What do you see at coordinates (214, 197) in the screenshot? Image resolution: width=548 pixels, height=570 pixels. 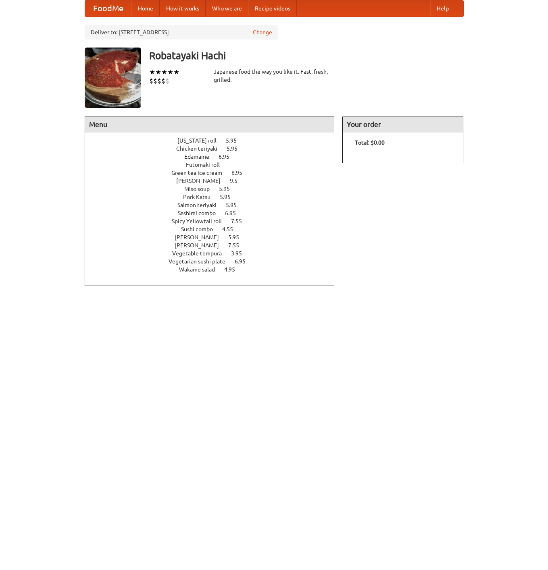 I see `a: Pork Katsu 5.95` at bounding box center [214, 197].